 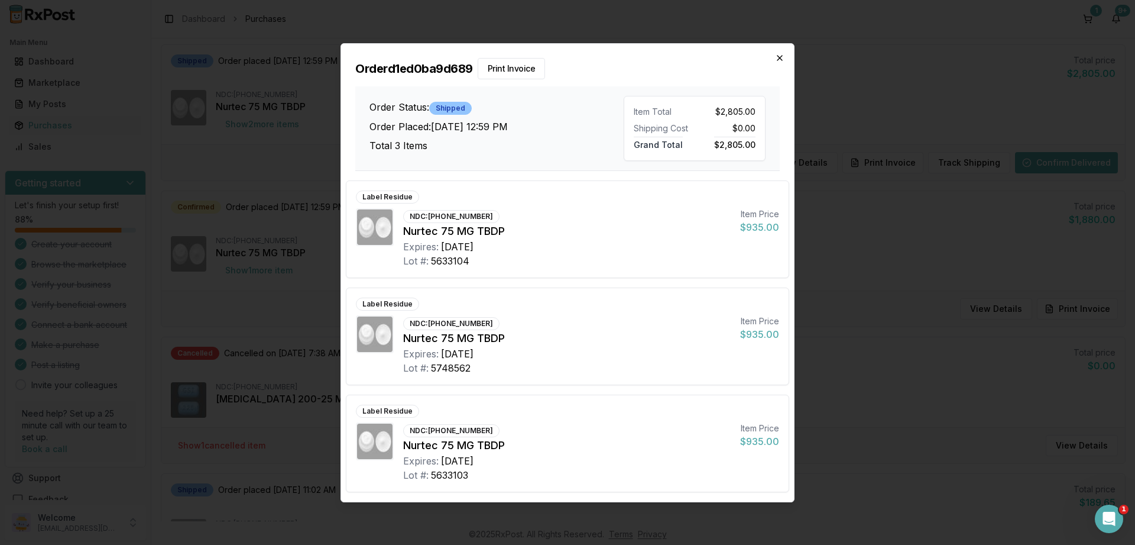 What do you see at coordinates (658, 143) in the screenshot?
I see `span: Grand Total` at bounding box center [658, 143].